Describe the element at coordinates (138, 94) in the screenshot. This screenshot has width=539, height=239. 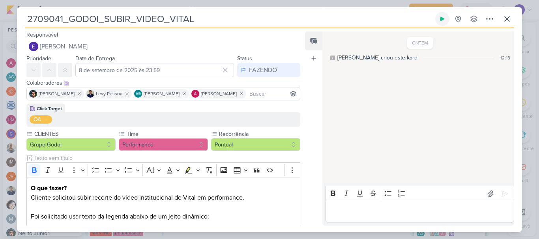
I see `p: AG` at that location.